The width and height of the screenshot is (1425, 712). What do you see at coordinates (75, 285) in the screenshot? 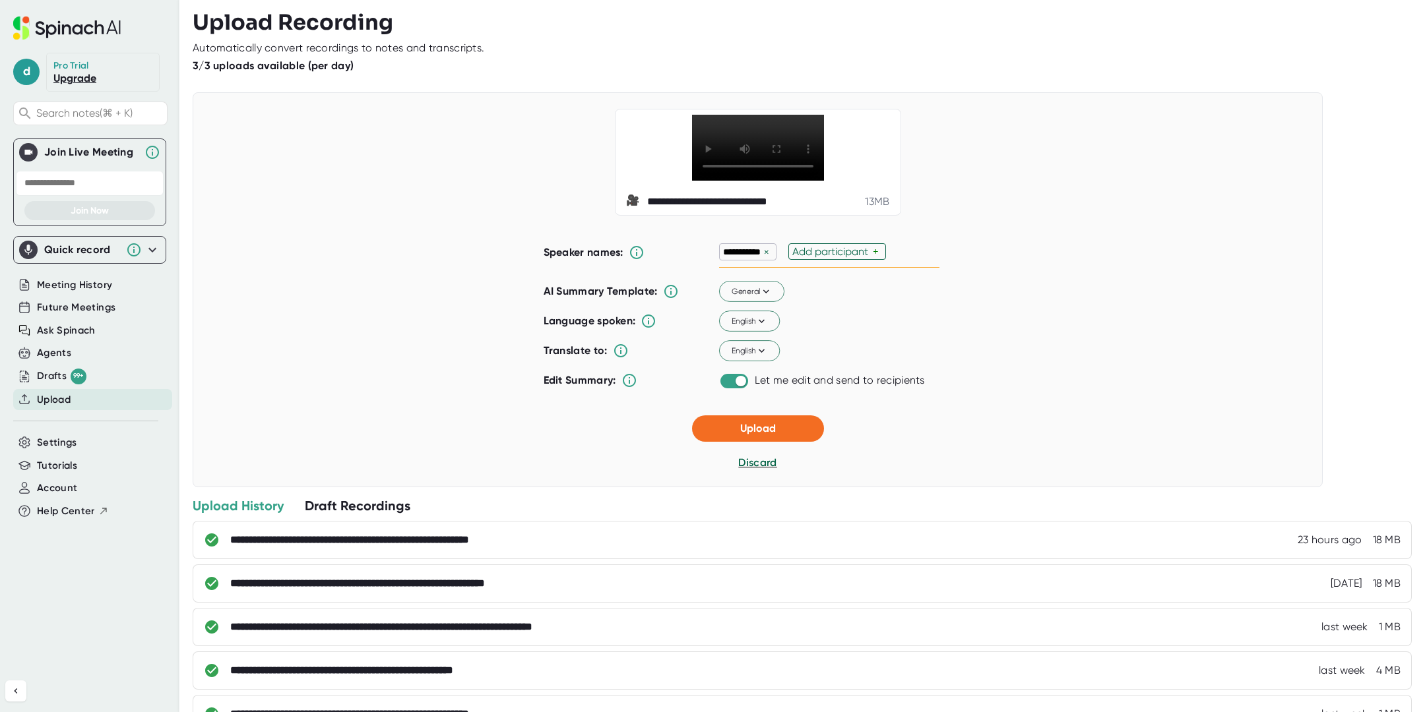
I see `button: Meeting History` at bounding box center [75, 285].